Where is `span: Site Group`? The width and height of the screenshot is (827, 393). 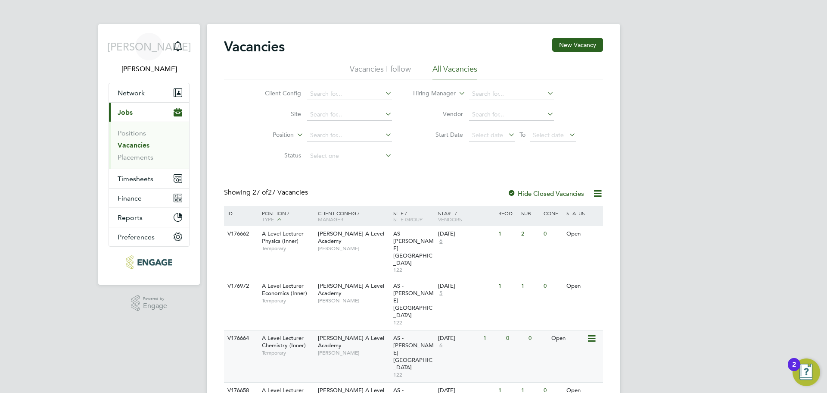
span: Site Group is located at coordinates (408, 219).